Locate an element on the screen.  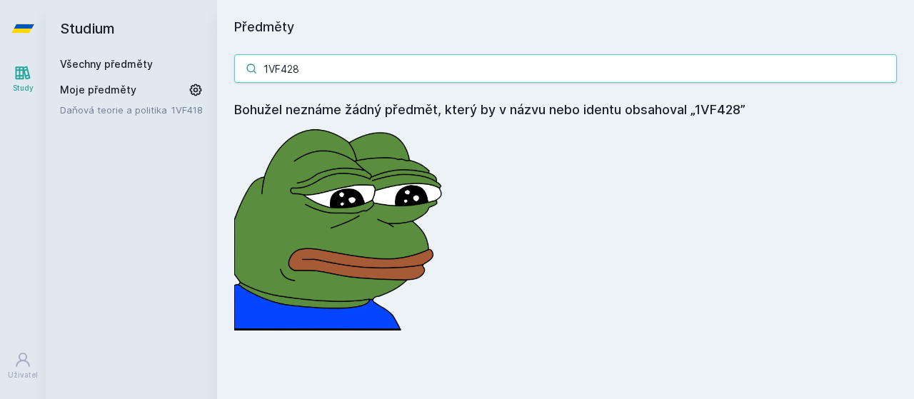
input: Název nebo ident předmětu… is located at coordinates (566, 69).